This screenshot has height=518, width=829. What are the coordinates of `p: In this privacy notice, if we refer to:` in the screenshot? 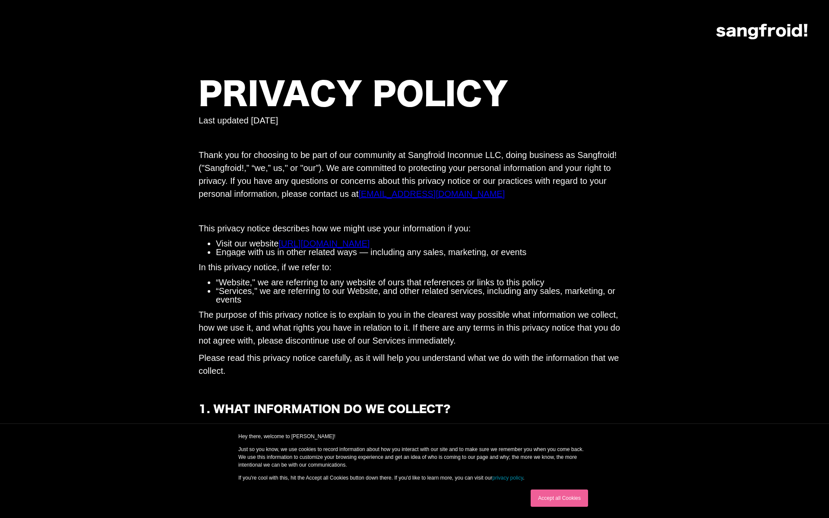 It's located at (414, 267).